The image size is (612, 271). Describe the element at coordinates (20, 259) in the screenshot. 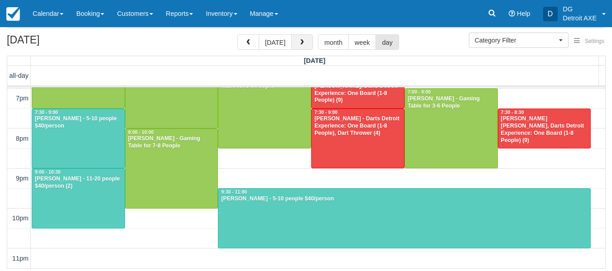

I see `span: 11pm` at that location.